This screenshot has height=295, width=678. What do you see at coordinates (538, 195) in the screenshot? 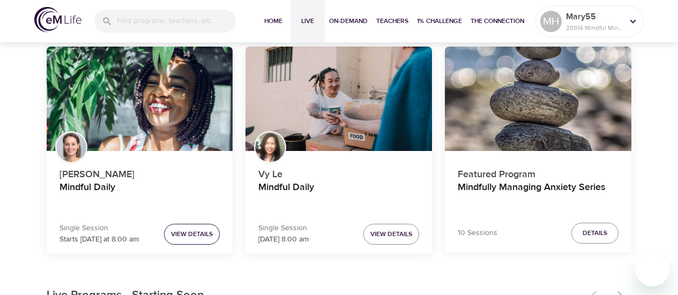
I see `h4: Mindfully Managing Anxiety Series` at bounding box center [538, 195].